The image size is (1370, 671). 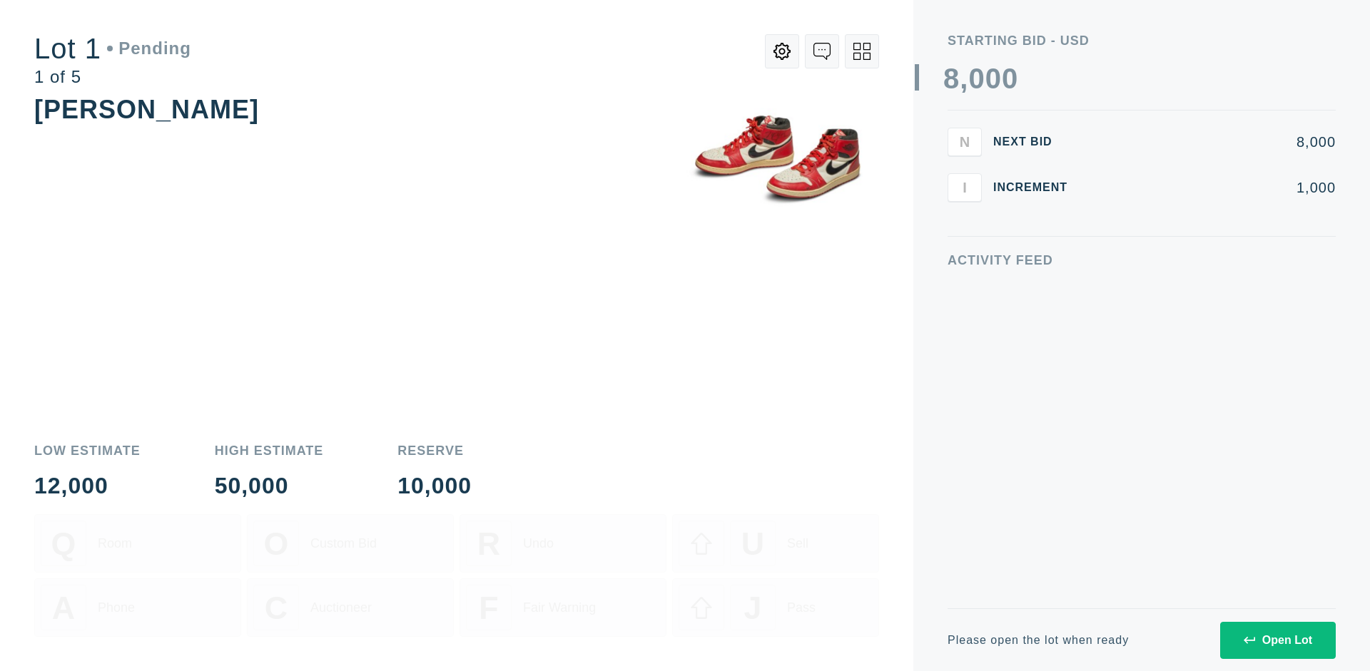 I want to click on div: High Estimate, so click(x=269, y=451).